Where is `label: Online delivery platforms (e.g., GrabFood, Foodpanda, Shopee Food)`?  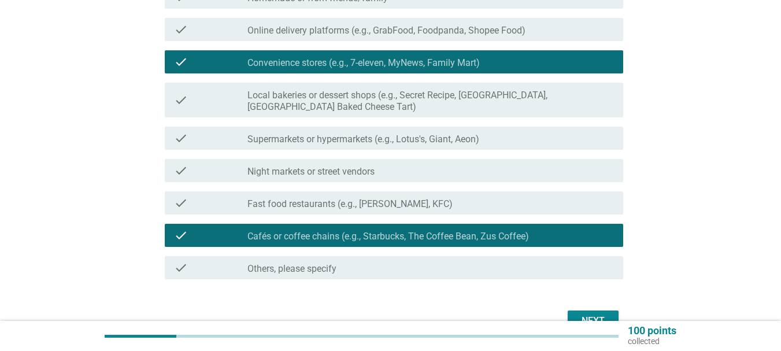 label: Online delivery platforms (e.g., GrabFood, Foodpanda, Shopee Food) is located at coordinates (386, 31).